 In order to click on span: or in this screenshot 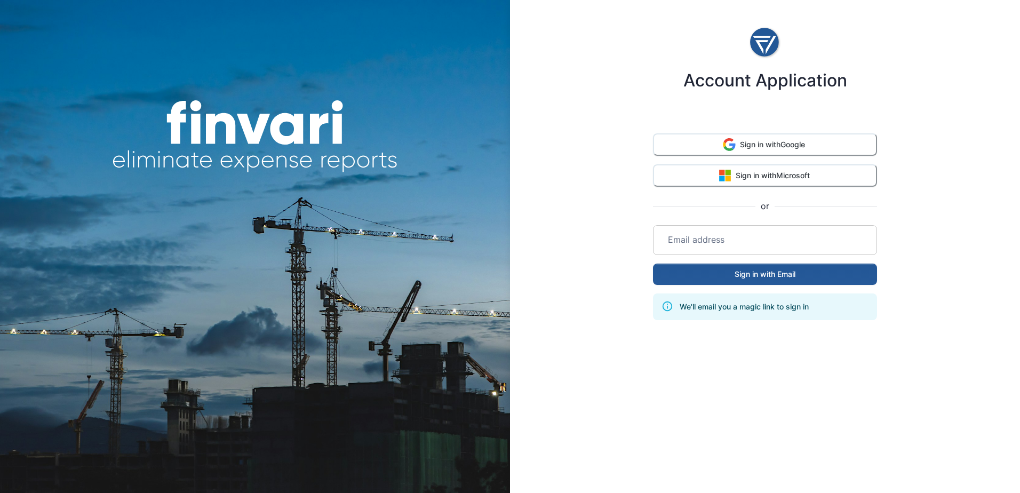, I will do `click(764, 206)`.